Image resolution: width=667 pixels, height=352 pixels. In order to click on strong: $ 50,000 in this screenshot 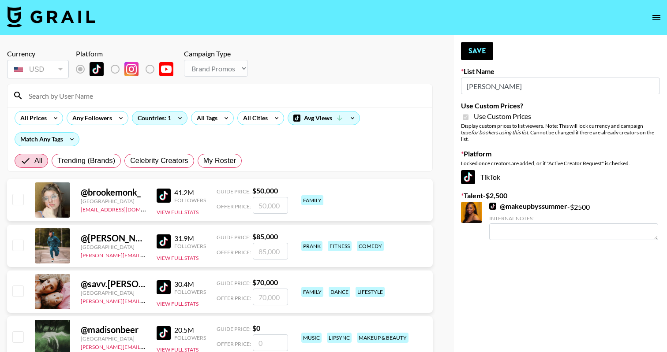, I will do `click(265, 190)`.